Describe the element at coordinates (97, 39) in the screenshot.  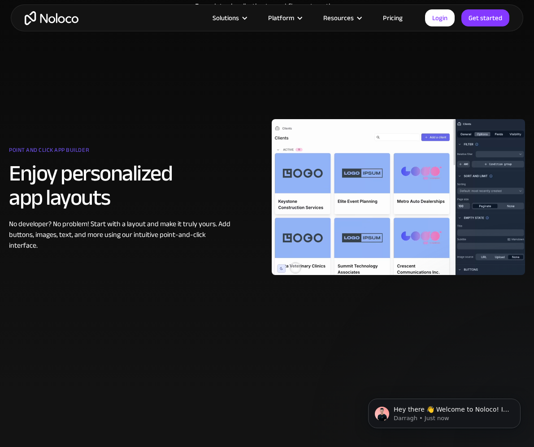
I see `p: Message from Darragh, sent Just now` at that location.